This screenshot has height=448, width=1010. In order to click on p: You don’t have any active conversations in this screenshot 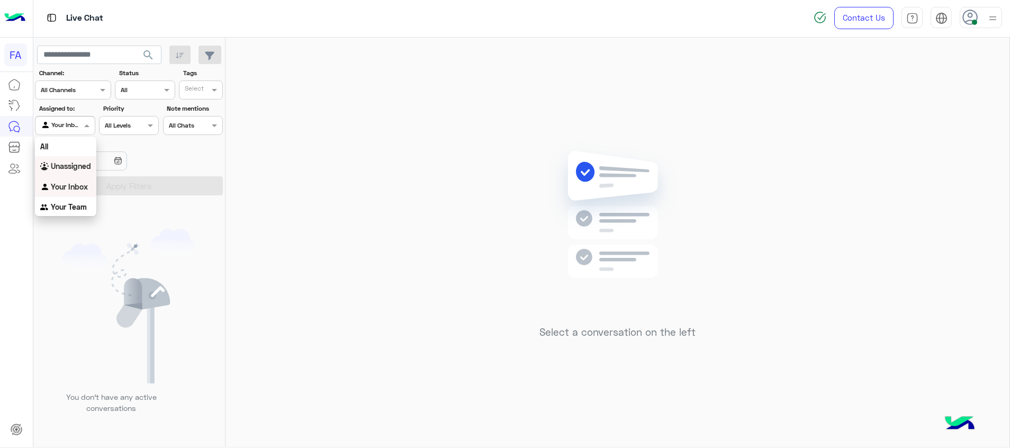, I will do `click(111, 402)`.